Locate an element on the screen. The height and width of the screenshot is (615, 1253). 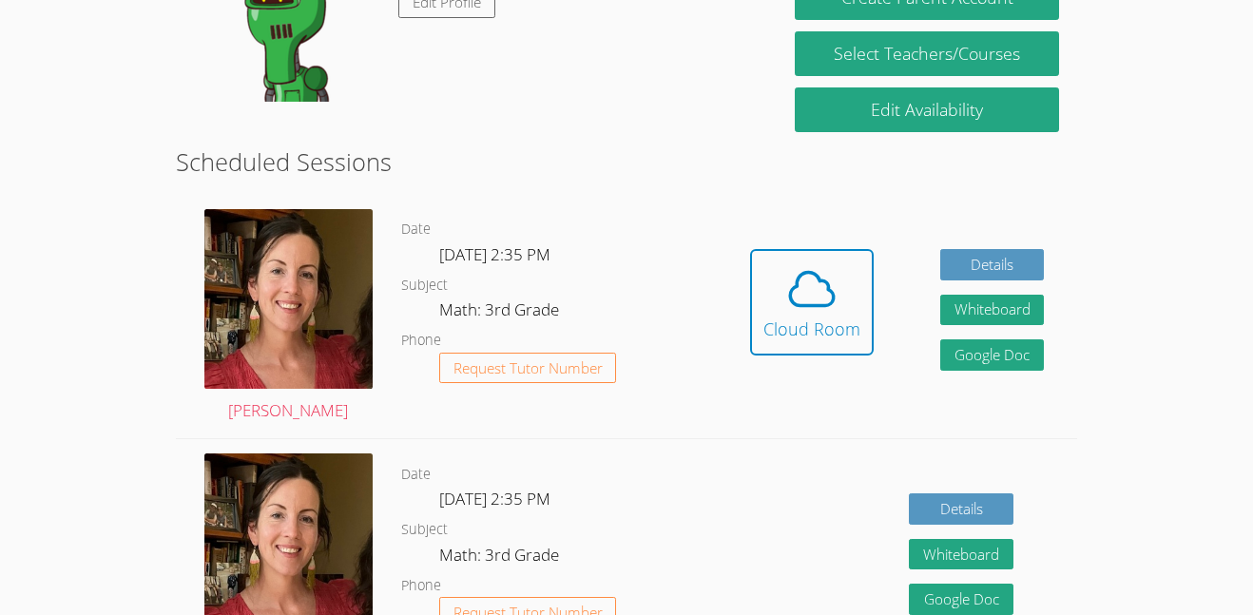
a: Select Teachers/Courses is located at coordinates (927, 53).